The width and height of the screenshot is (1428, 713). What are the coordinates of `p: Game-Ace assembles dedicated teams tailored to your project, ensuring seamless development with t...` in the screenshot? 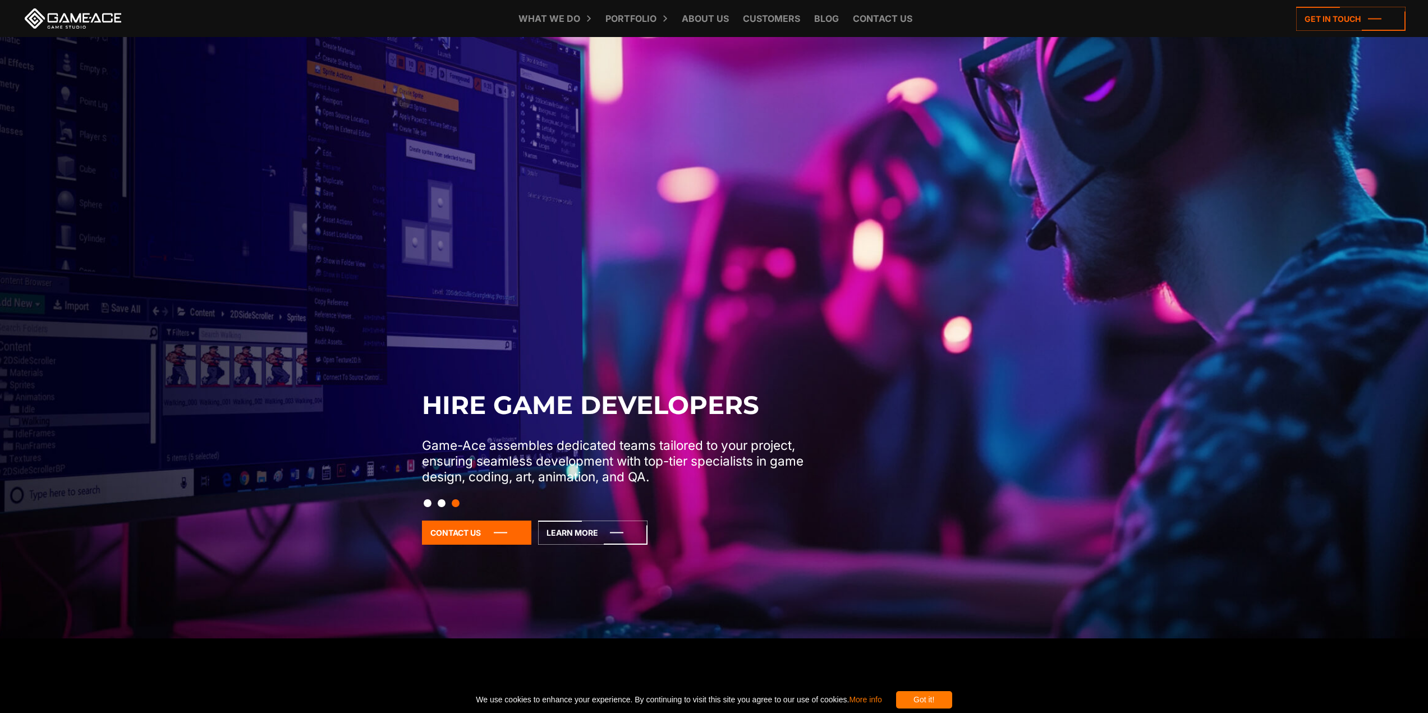 It's located at (618, 461).